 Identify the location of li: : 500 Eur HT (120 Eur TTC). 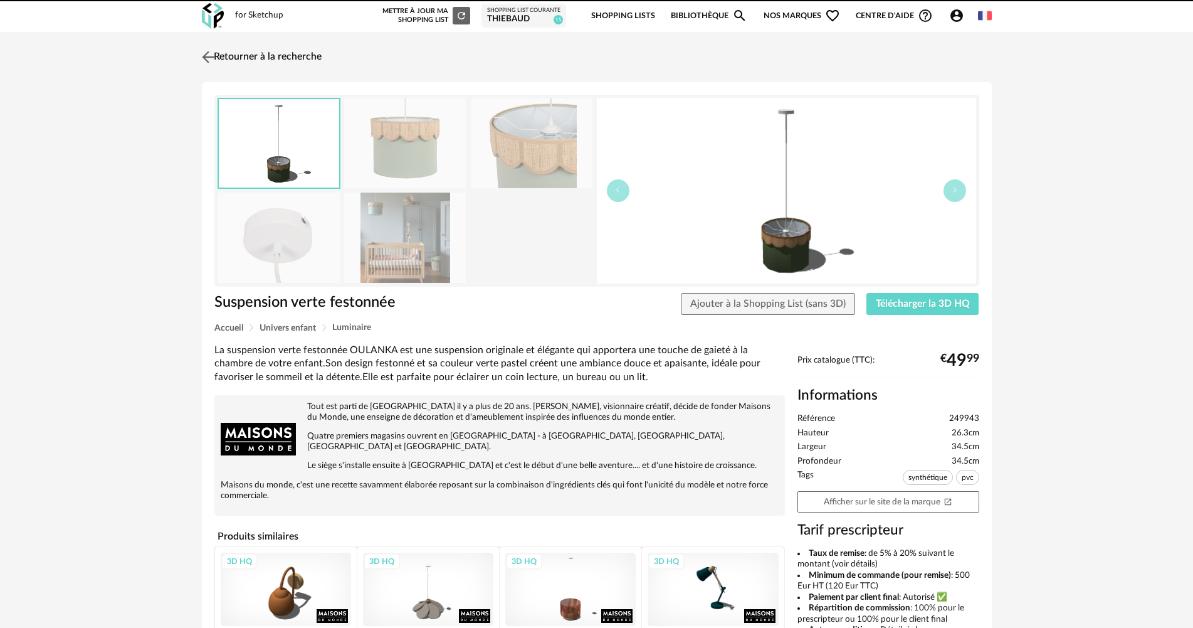
(889, 581).